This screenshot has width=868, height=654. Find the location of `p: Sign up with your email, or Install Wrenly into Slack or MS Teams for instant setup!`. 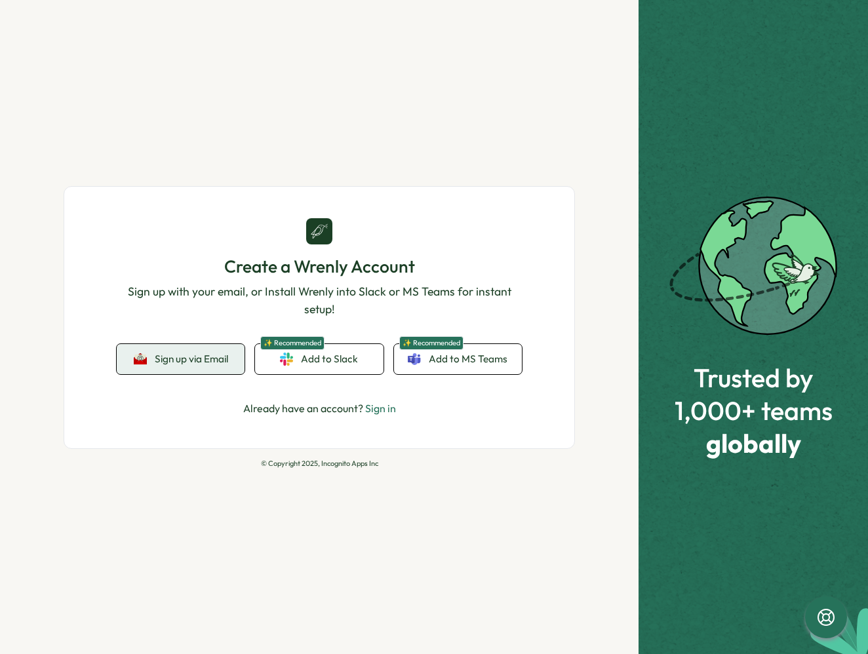

p: Sign up with your email, or Install Wrenly into Slack or MS Teams for instant setup! is located at coordinates (319, 300).